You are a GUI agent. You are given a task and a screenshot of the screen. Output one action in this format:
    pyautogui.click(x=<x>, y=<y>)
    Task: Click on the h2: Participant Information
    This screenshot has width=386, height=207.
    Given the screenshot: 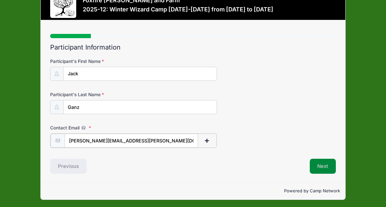 What is the action you would take?
    pyautogui.click(x=193, y=47)
    